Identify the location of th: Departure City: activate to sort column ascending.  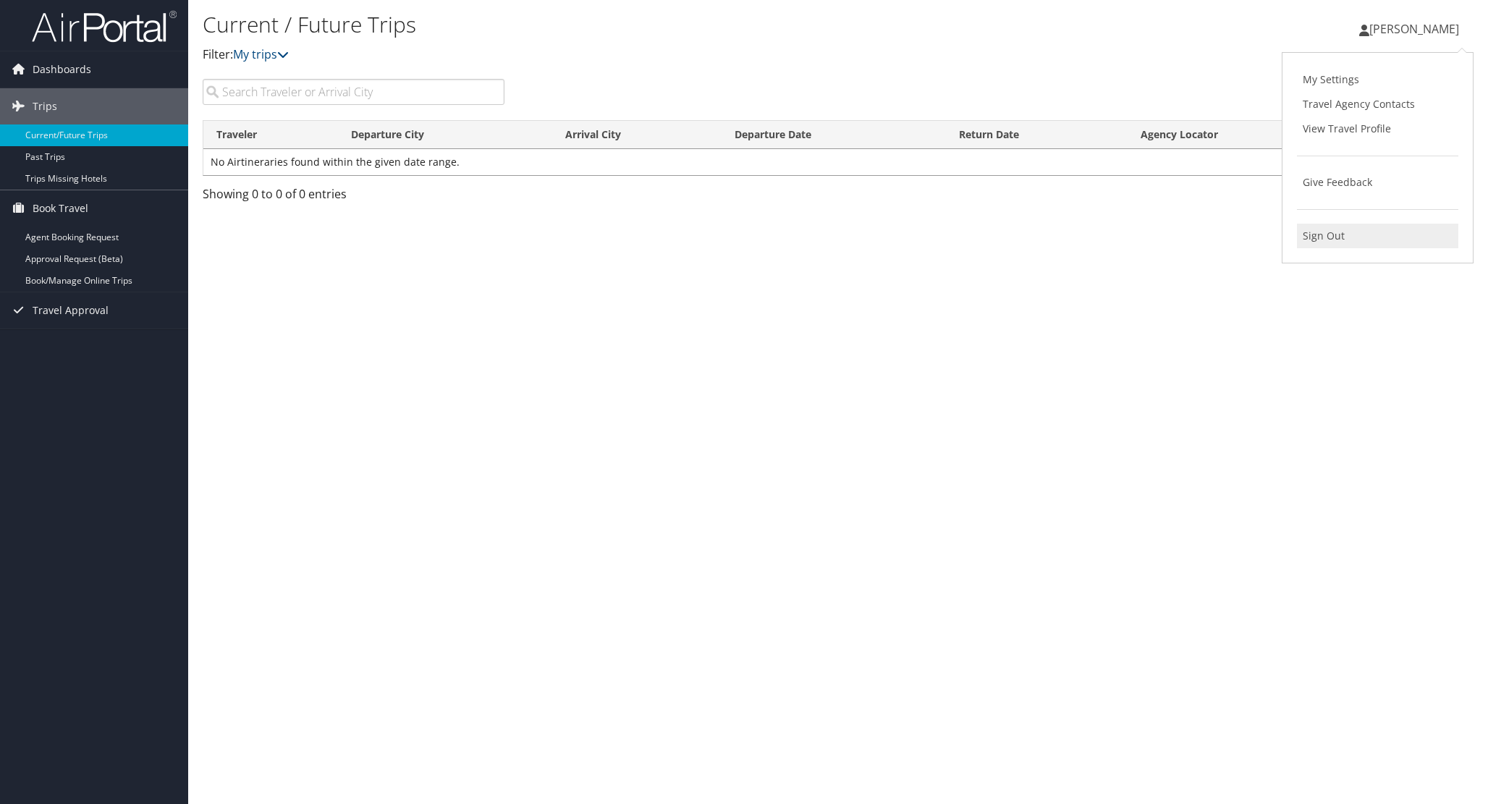
(444, 135).